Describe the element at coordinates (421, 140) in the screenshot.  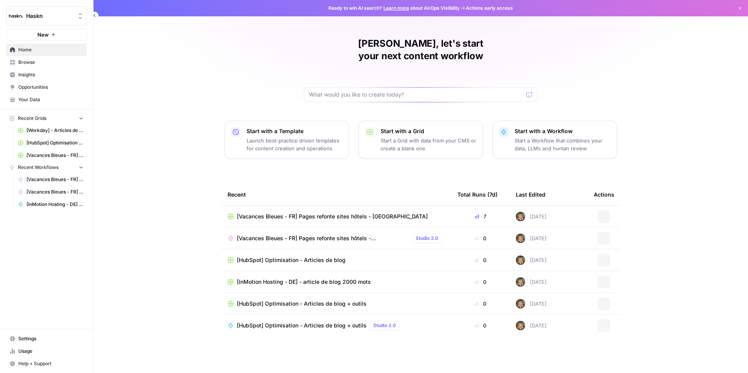
I see `button: Start with a GridStart a Grid with data from your CMS or create a blank one` at that location.